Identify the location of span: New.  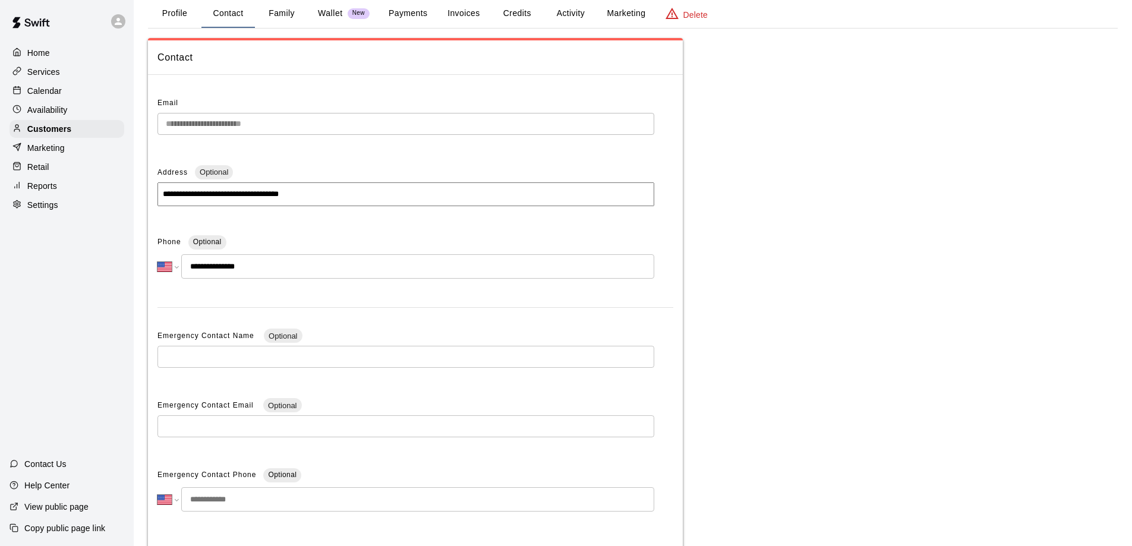
(358, 13).